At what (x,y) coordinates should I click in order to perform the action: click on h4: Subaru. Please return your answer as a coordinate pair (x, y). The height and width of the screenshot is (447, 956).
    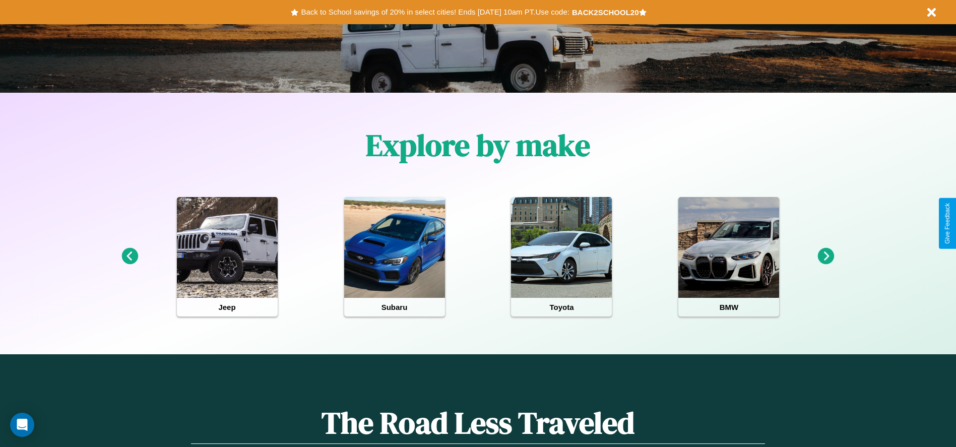
    Looking at the image, I should click on (395, 307).